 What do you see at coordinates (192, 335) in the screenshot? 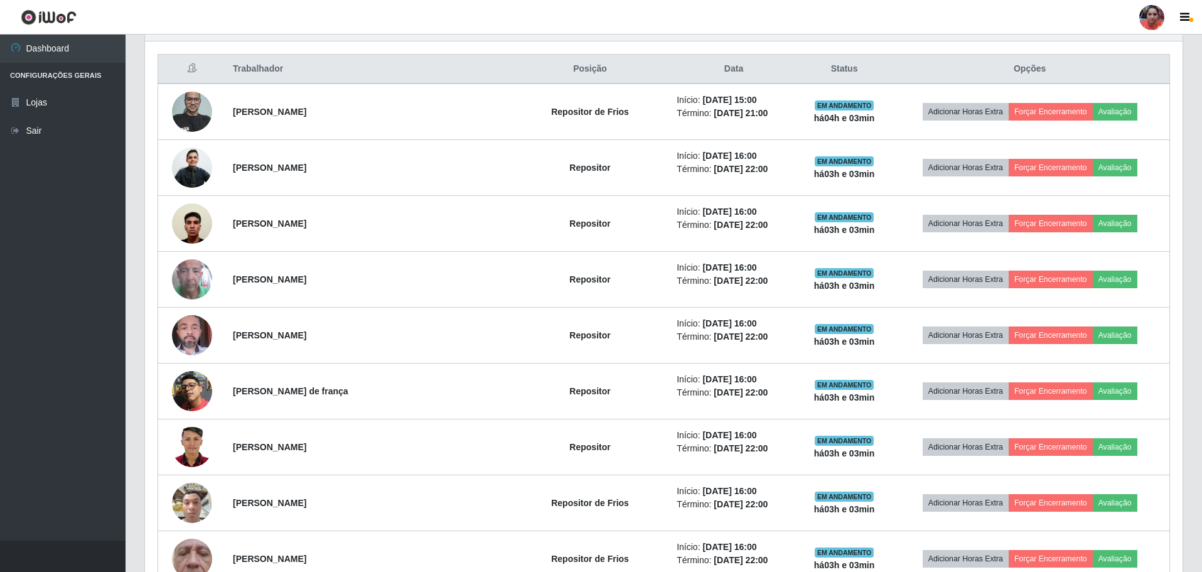
I see `img: 1718556919128.jpeg` at bounding box center [192, 335].